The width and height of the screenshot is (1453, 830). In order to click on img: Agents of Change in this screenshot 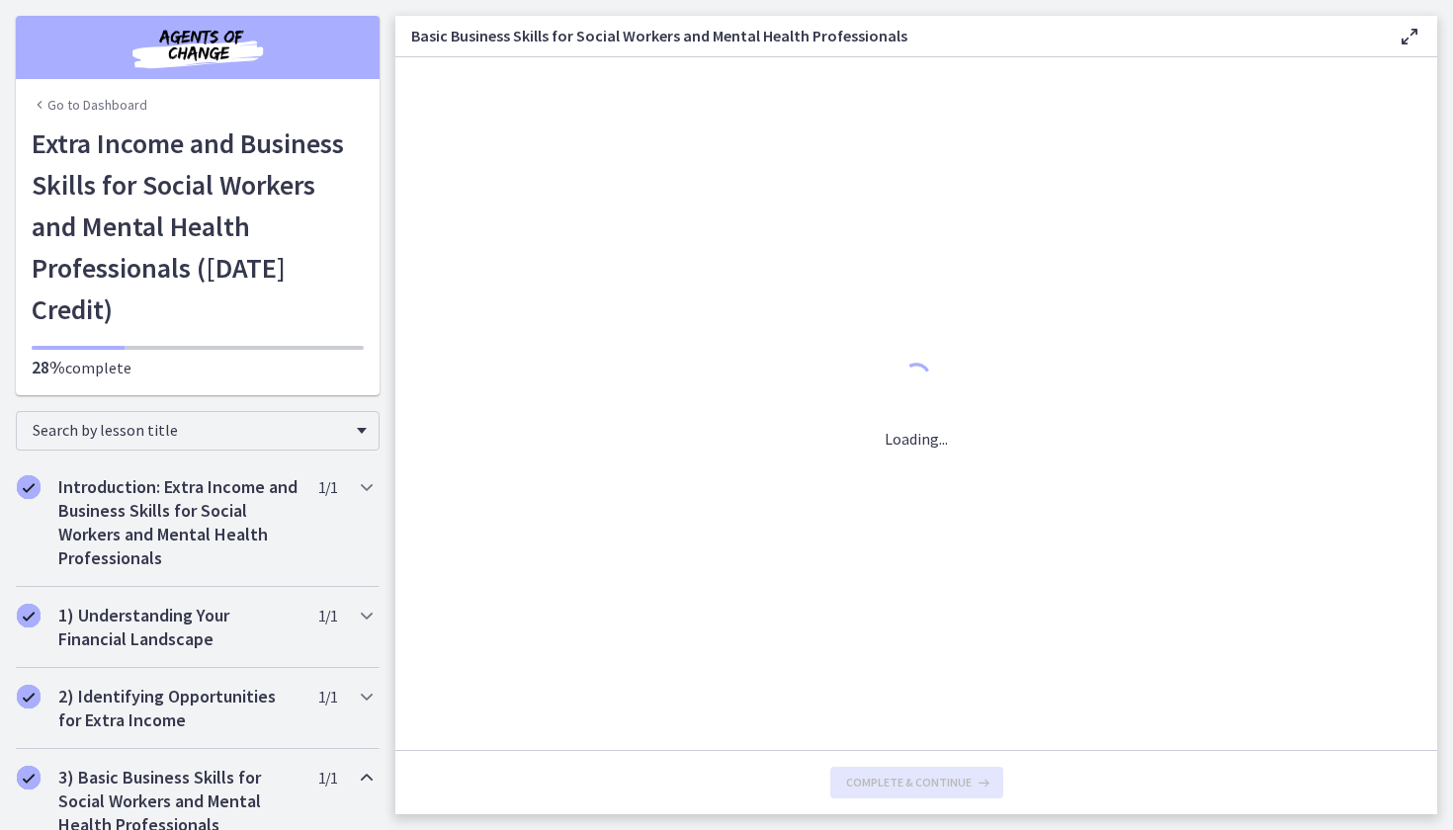, I will do `click(198, 47)`.